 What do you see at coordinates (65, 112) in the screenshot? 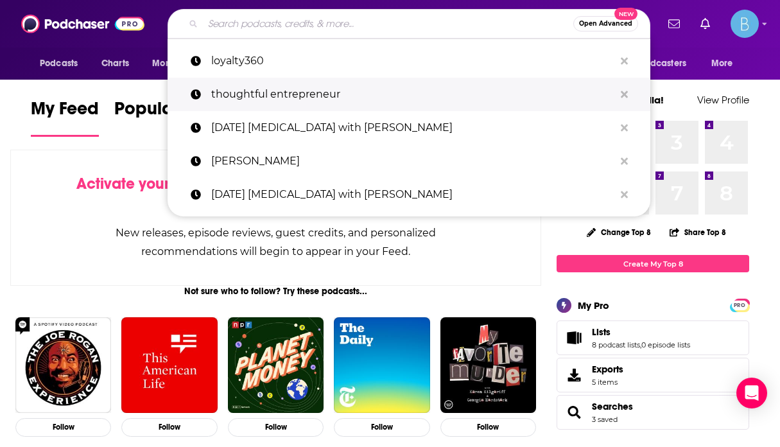
I see `span: My Feed` at bounding box center [65, 112].